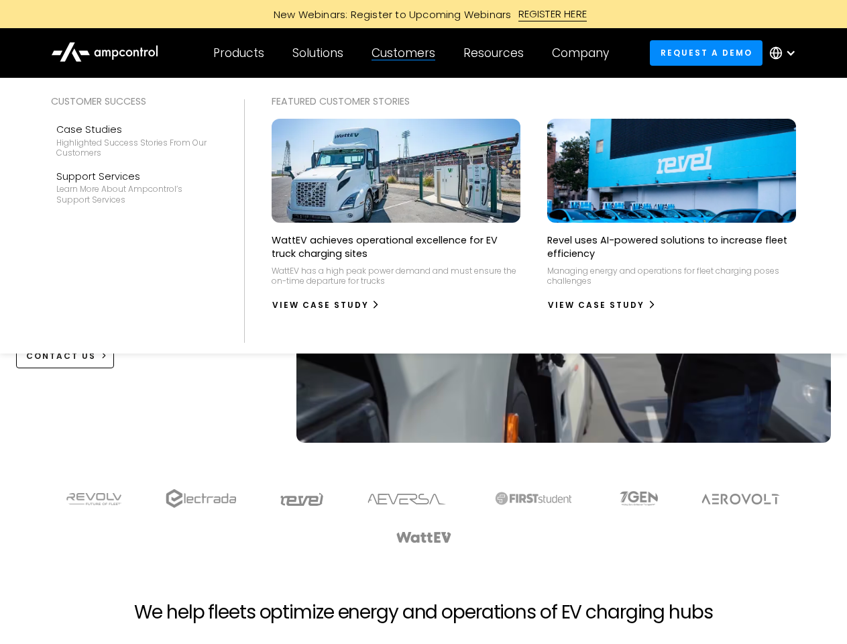  Describe the element at coordinates (65, 355) in the screenshot. I see `a: CONTACT US` at that location.